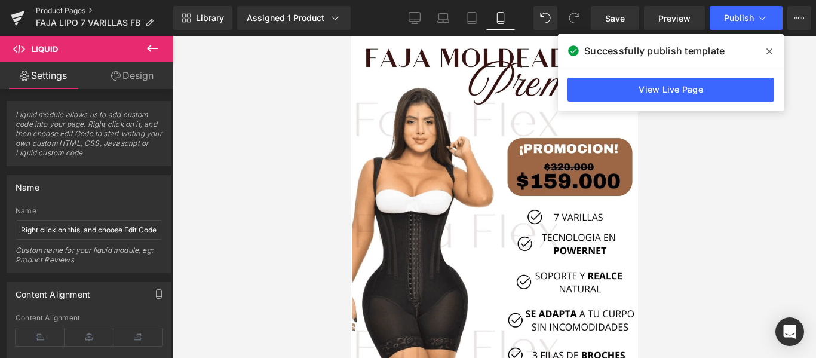 Image resolution: width=816 pixels, height=358 pixels. Describe the element at coordinates (443, 18) in the screenshot. I see `a: Laptop` at that location.